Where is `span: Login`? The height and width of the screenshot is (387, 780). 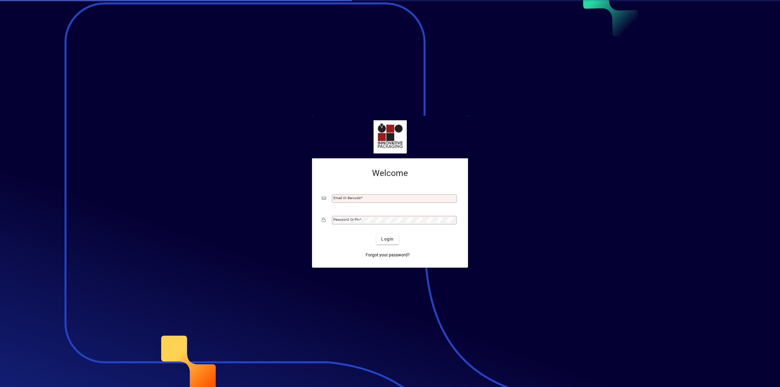
span: Login is located at coordinates (387, 239).